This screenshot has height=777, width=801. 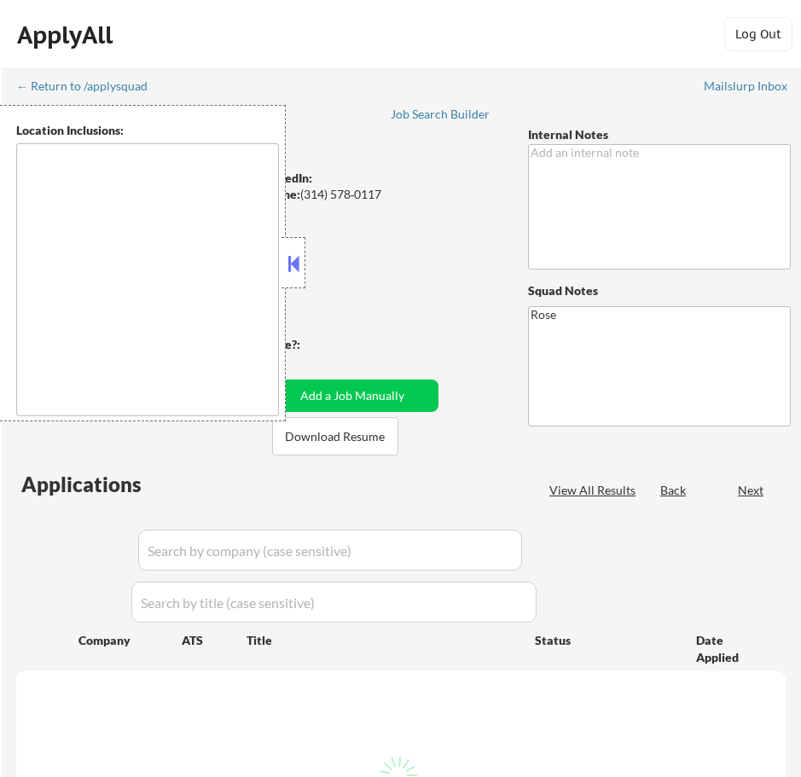 What do you see at coordinates (751, 490) in the screenshot?
I see `div: Next` at bounding box center [751, 490].